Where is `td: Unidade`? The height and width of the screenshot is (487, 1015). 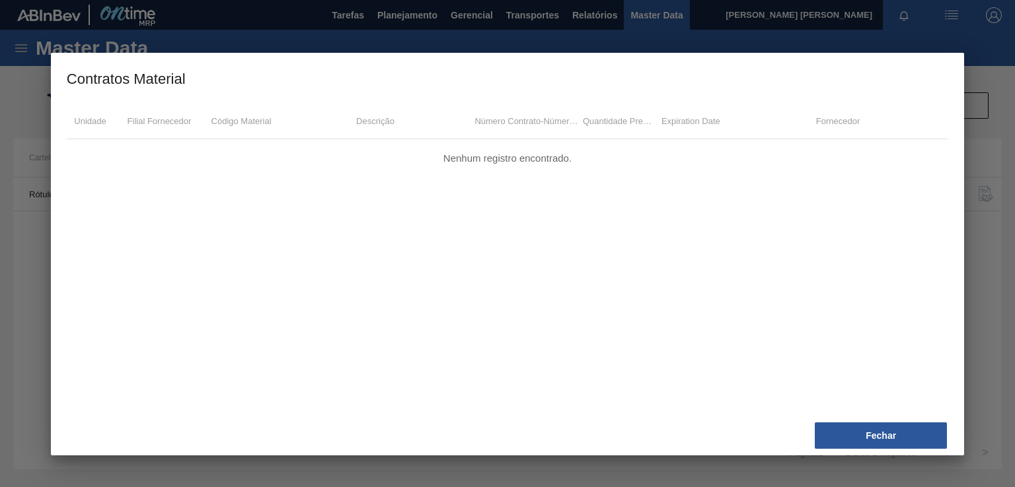
td: Unidade is located at coordinates (90, 121).